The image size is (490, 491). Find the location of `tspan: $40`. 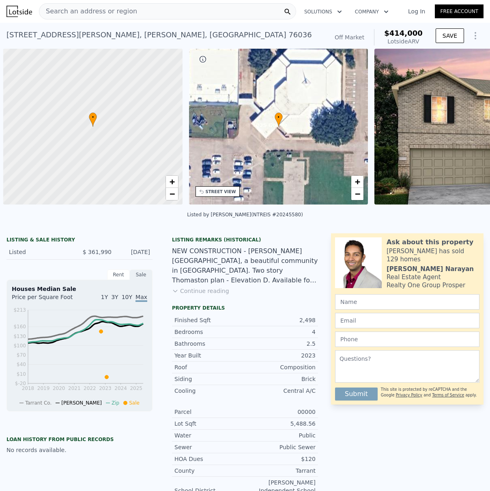

tspan: $40 is located at coordinates (21, 364).